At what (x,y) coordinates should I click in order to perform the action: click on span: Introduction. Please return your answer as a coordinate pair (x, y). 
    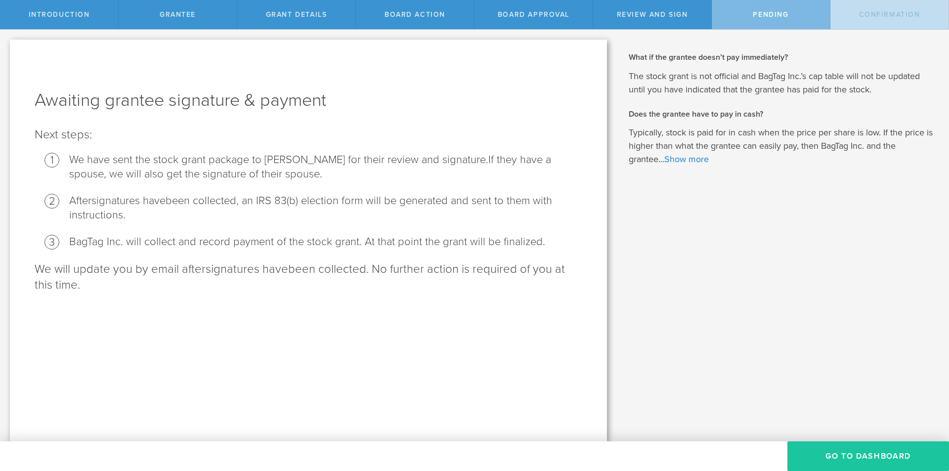
    Looking at the image, I should click on (59, 14).